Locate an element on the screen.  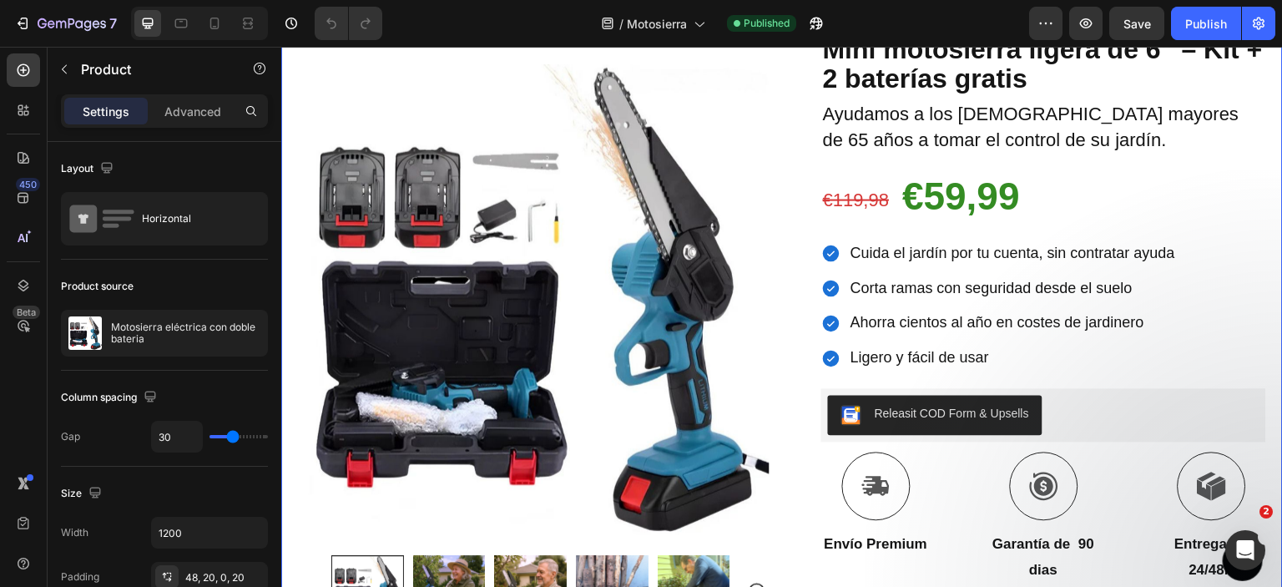
img: product feature img is located at coordinates (85, 333).